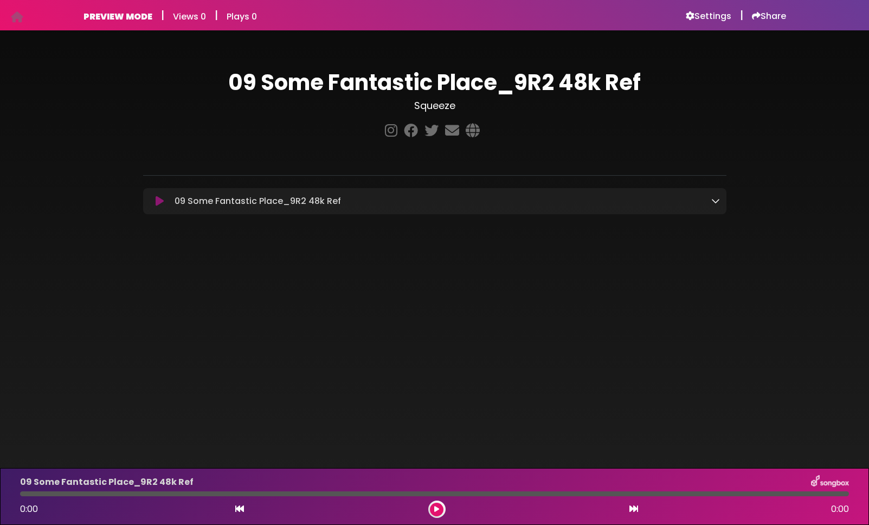 This screenshot has width=869, height=525. What do you see at coordinates (435, 106) in the screenshot?
I see `h3: Squeeze` at bounding box center [435, 106].